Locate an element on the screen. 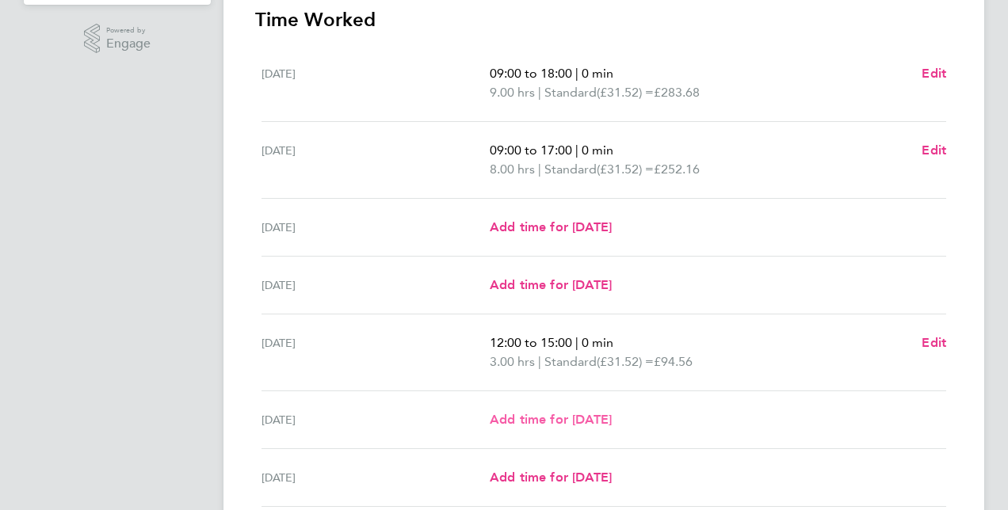 Image resolution: width=1008 pixels, height=510 pixels. span: 12:00 to 15:00 is located at coordinates (531, 342).